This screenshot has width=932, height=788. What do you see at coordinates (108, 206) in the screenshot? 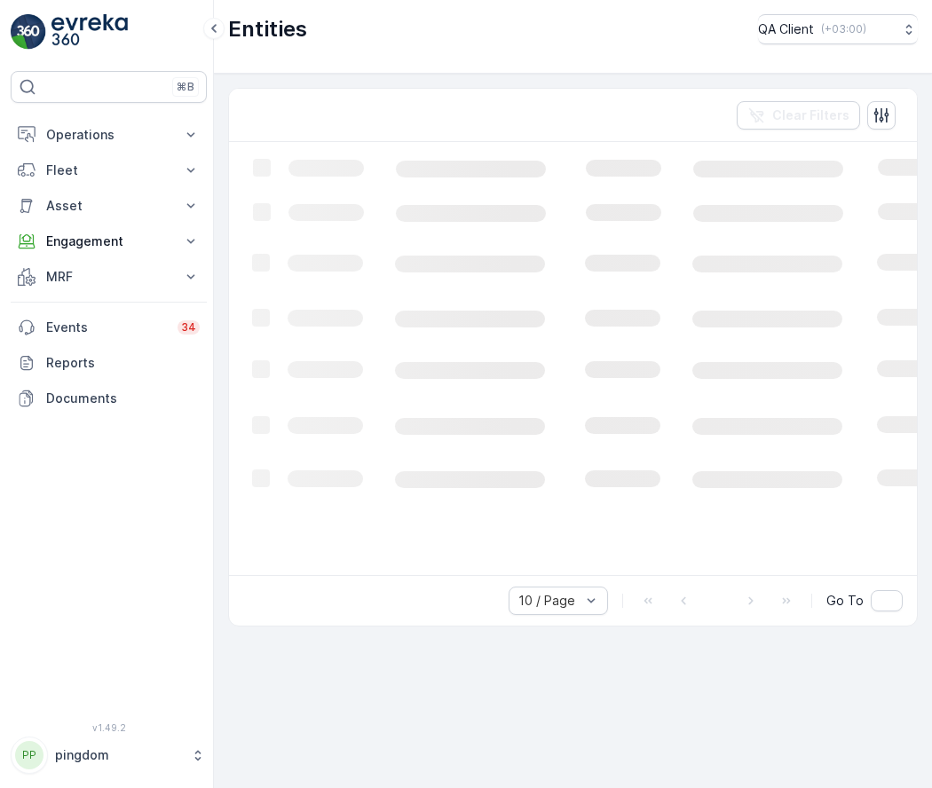
I see `p: Asset` at bounding box center [108, 206].